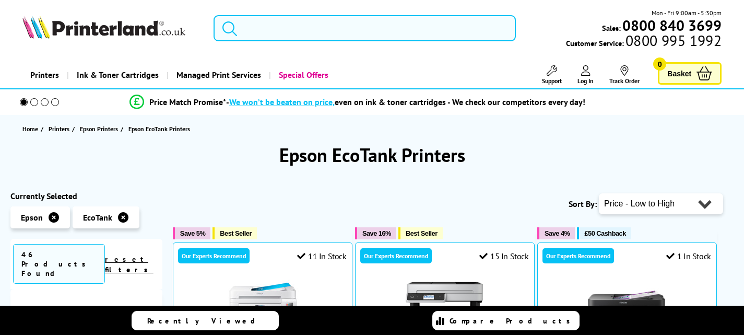  I want to click on div: Currently Selected, so click(86, 196).